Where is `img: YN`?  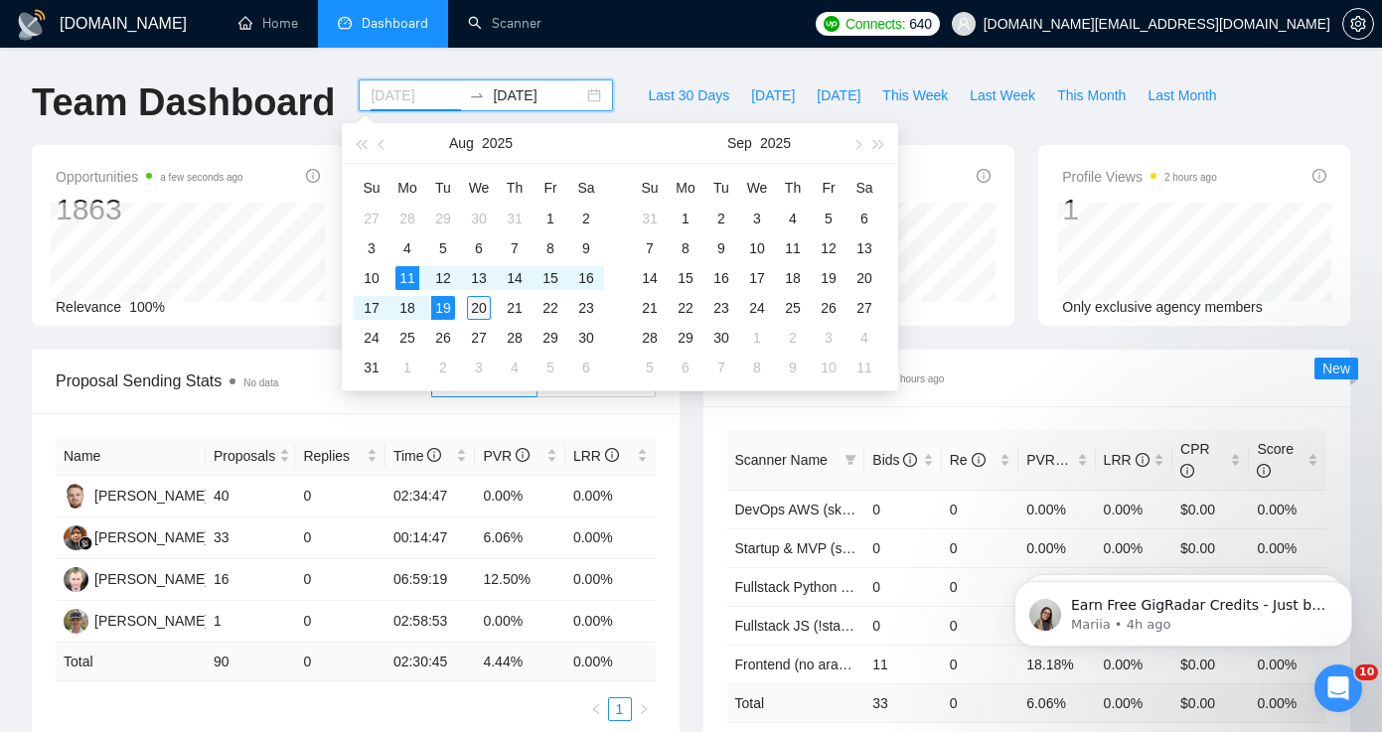 img: YN is located at coordinates (76, 537).